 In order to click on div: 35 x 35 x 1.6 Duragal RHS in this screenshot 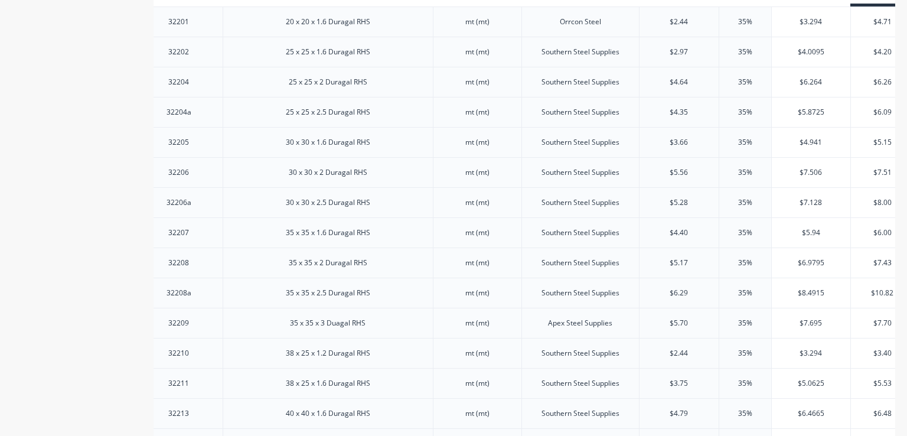, I will do `click(328, 233)`.